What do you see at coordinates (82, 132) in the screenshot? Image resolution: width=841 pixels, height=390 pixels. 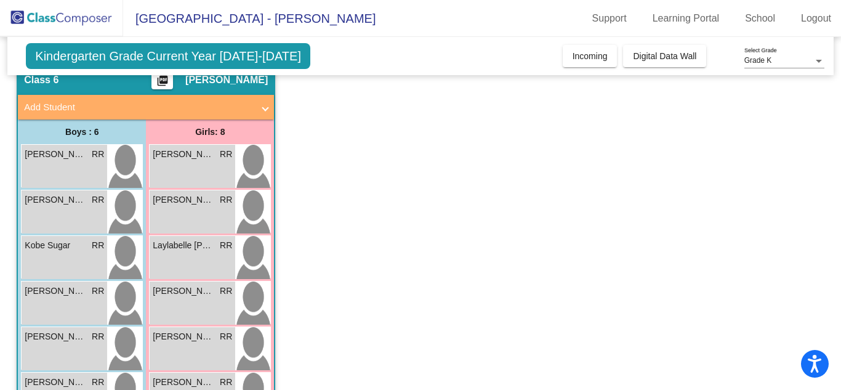 I see `div: Boys : 6` at bounding box center [82, 132].